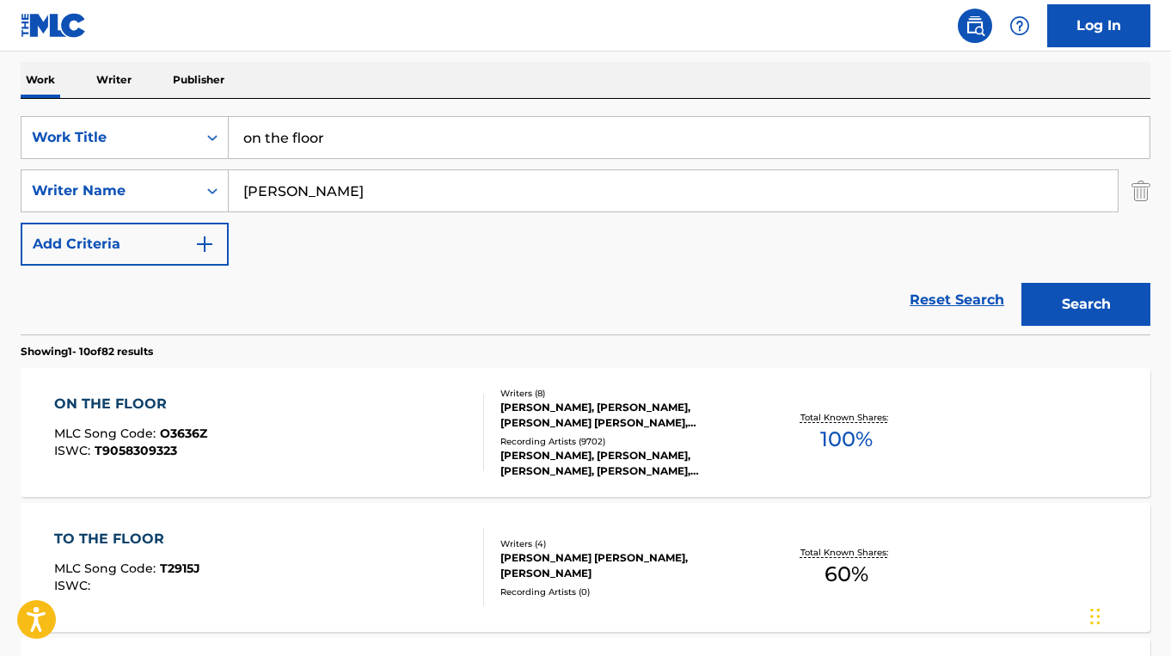 The image size is (1171, 656). Describe the element at coordinates (180, 568) in the screenshot. I see `span: T2915J` at that location.